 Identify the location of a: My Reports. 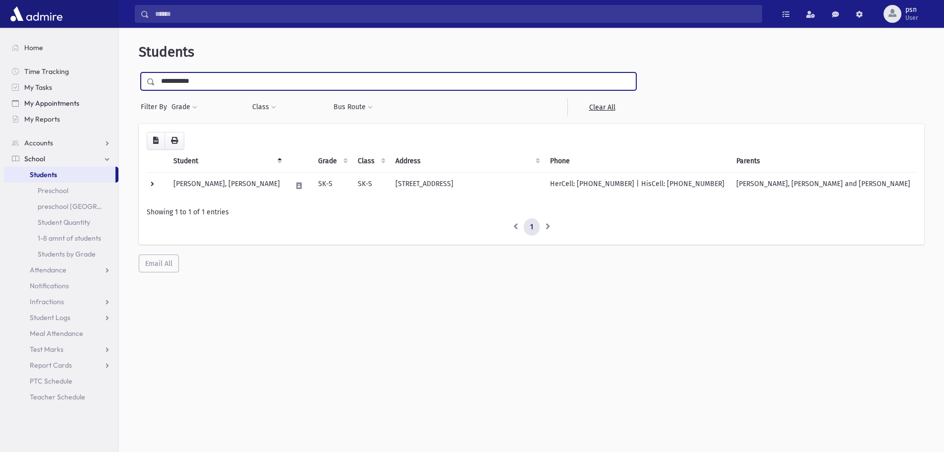
(61, 119).